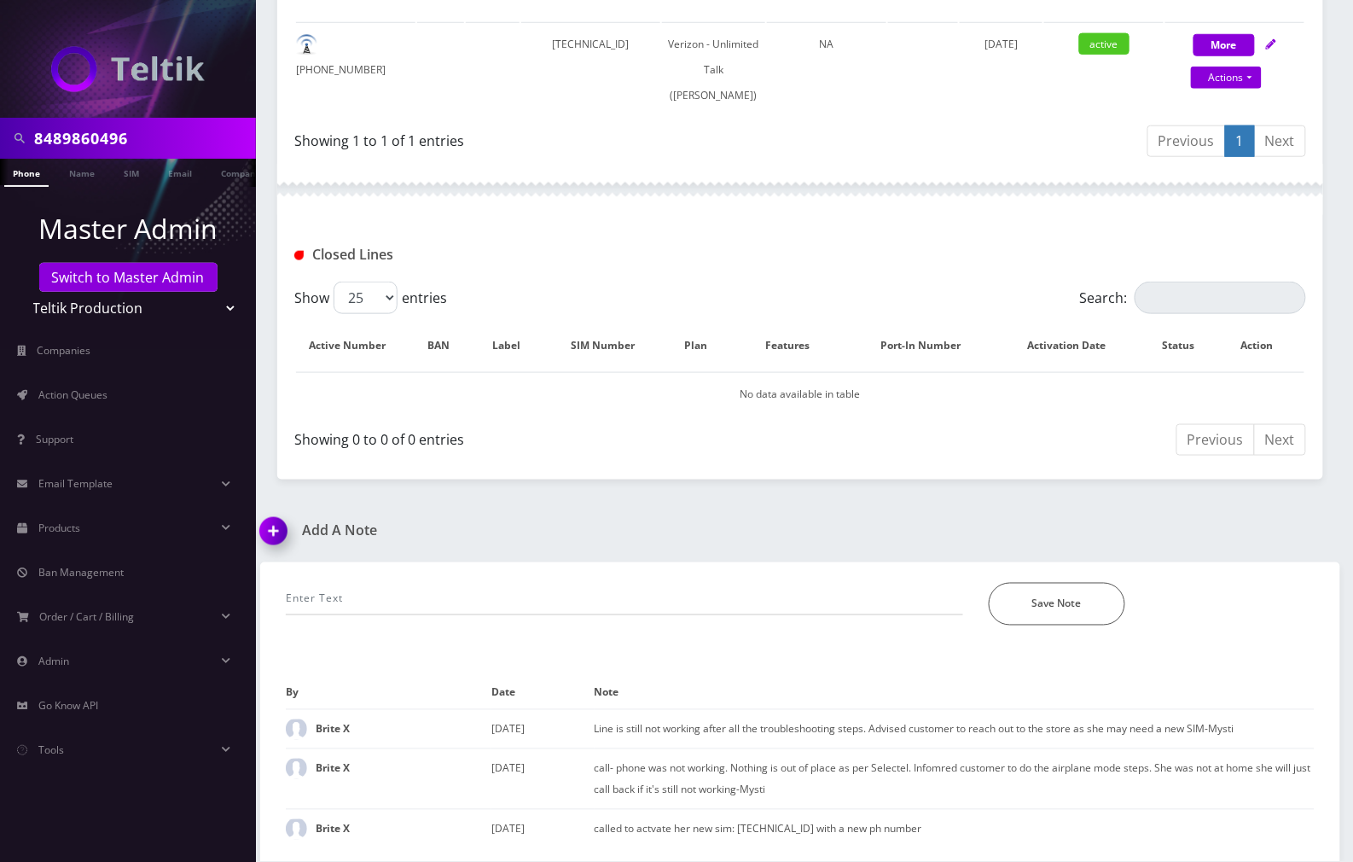 This screenshot has height=862, width=1353. I want to click on th: Port-In Number: activate to sort column ascending, so click(929, 346).